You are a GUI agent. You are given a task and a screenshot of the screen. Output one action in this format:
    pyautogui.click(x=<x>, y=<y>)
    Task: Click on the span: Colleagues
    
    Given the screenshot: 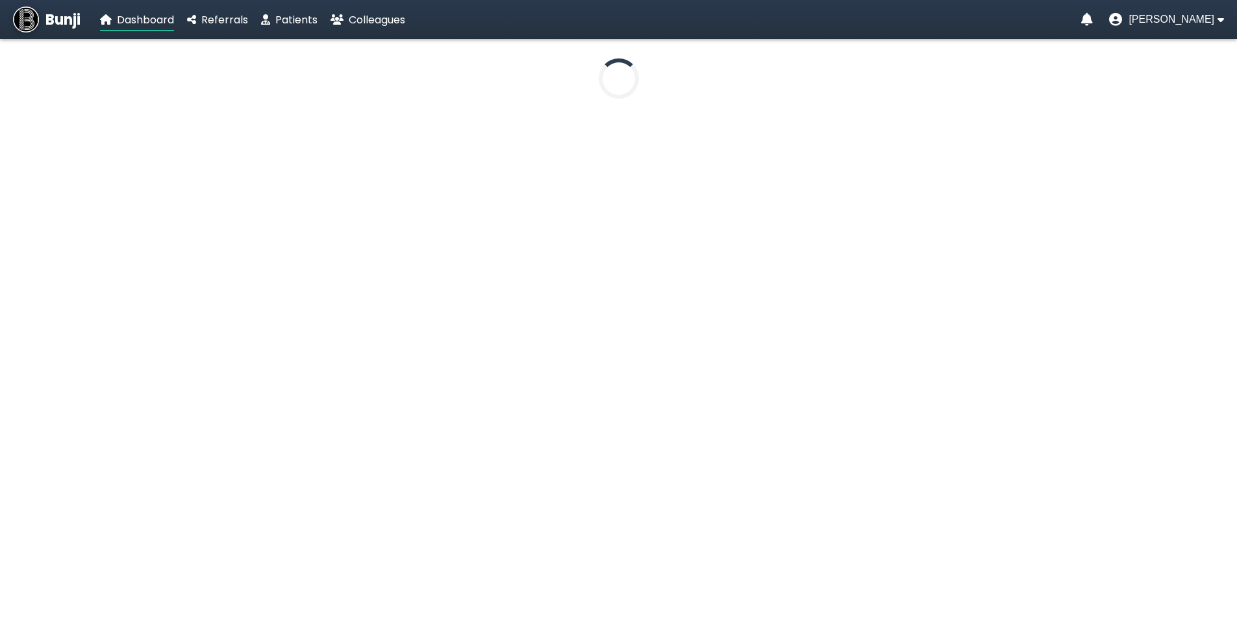 What is the action you would take?
    pyautogui.click(x=377, y=19)
    